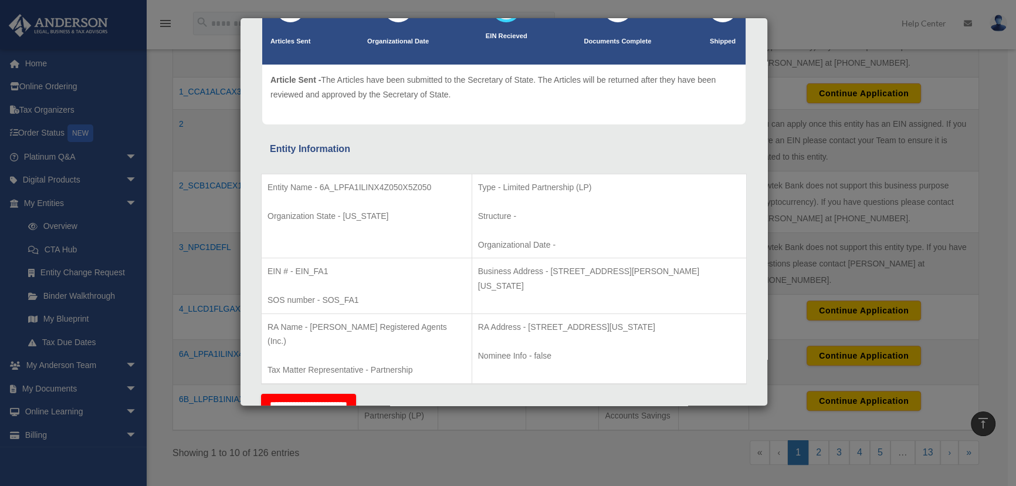 Image resolution: width=1016 pixels, height=486 pixels. What do you see at coordinates (398, 42) in the screenshot?
I see `p: Organizational Date` at bounding box center [398, 42].